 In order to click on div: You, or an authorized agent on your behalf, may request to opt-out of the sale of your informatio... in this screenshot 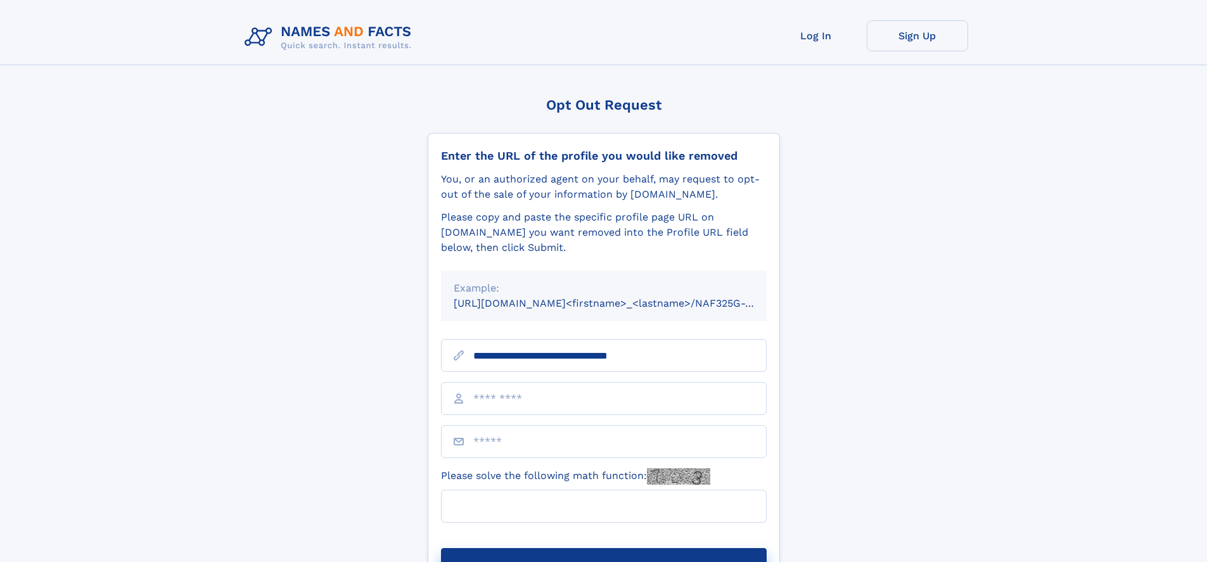, I will do `click(604, 187)`.